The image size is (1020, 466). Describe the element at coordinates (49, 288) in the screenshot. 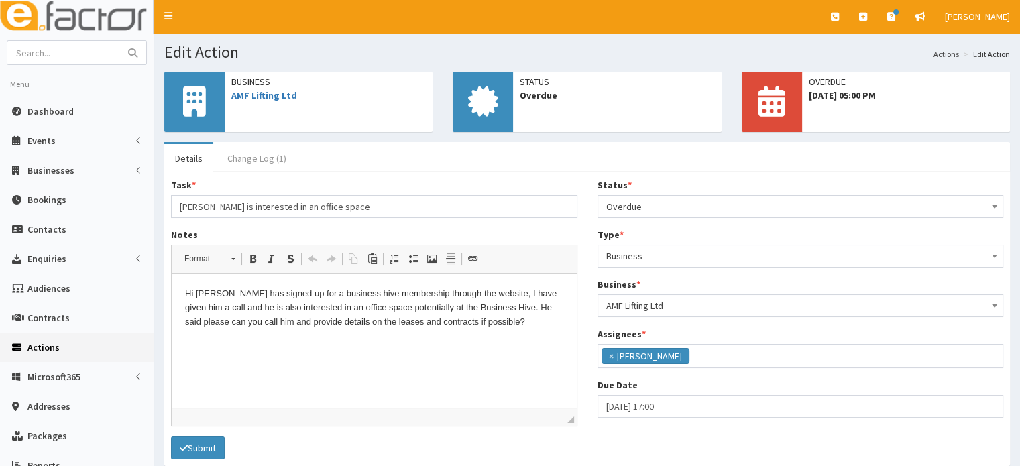

I see `span: Audiences` at that location.